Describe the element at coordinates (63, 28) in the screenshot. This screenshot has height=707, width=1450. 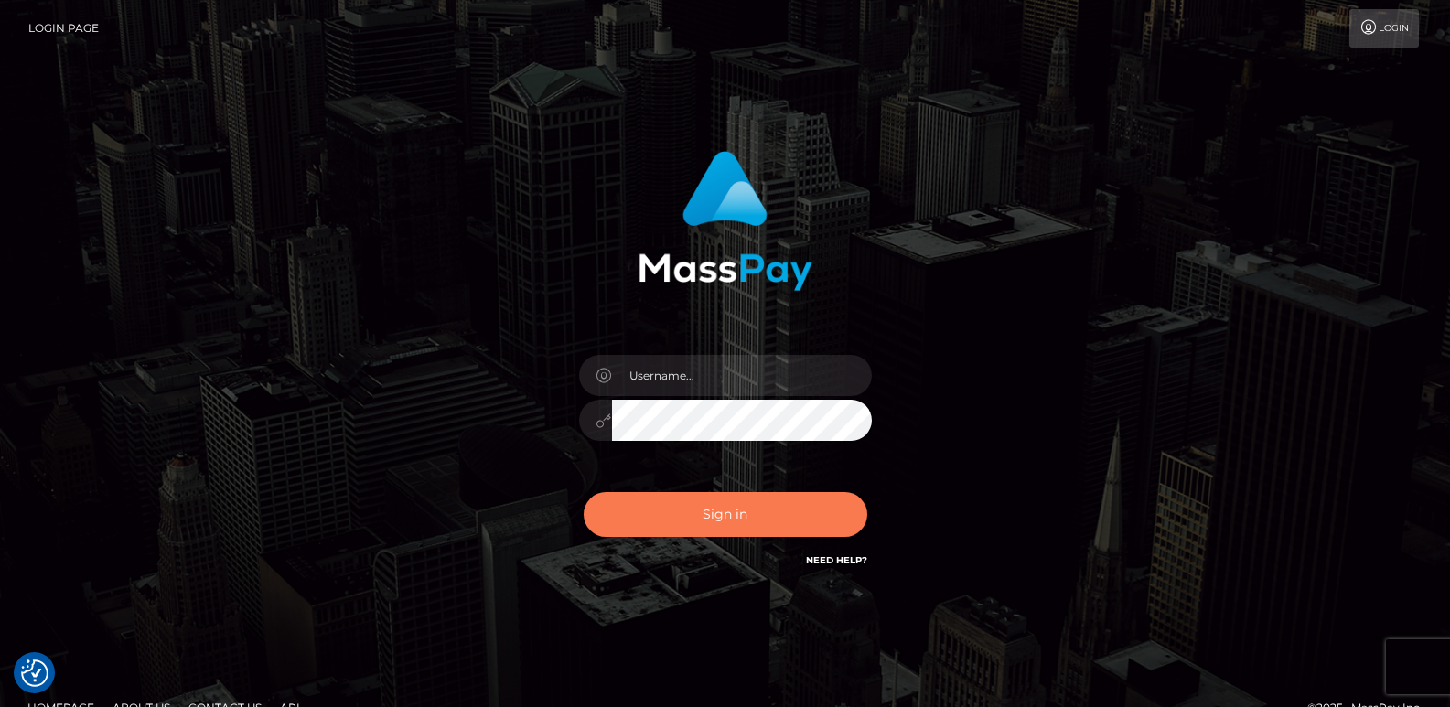
I see `a: Login Page` at that location.